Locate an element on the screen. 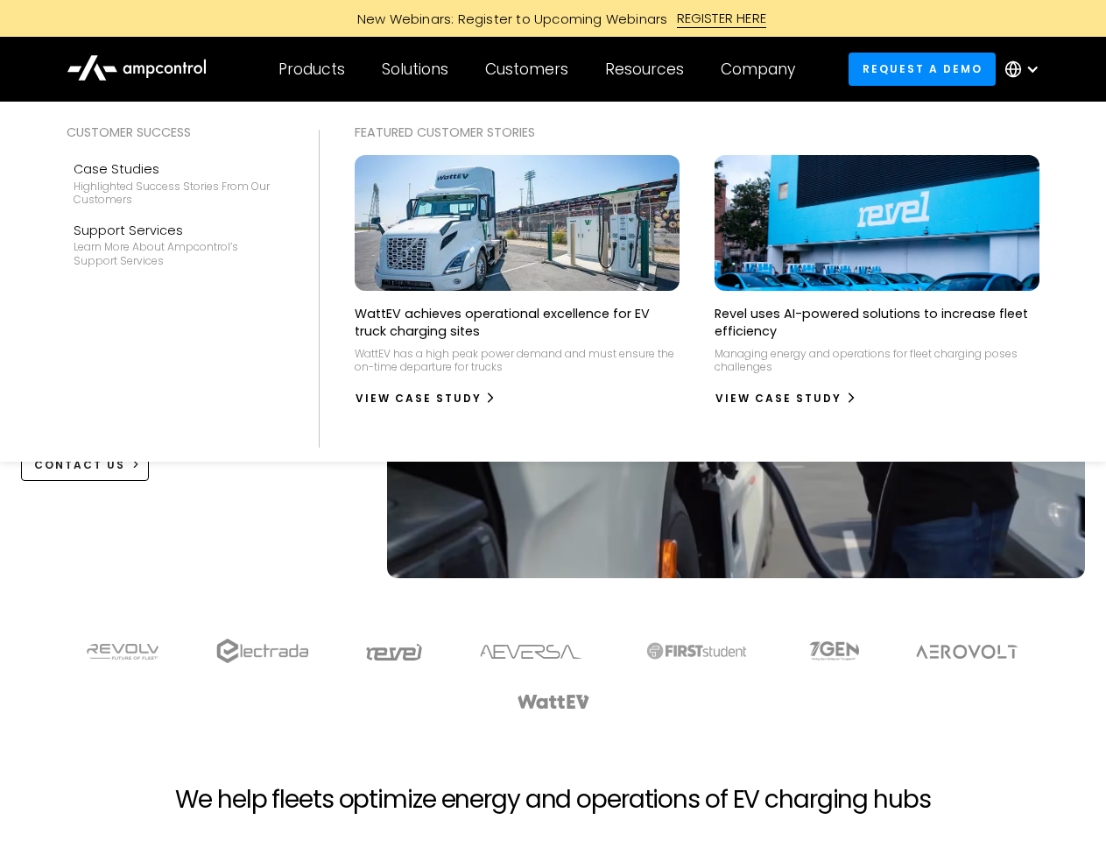 Image resolution: width=1106 pixels, height=841 pixels. div: Solutions is located at coordinates (415, 69).